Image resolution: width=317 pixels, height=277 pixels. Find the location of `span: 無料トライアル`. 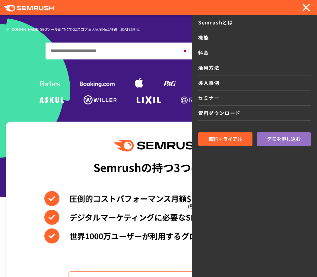

span: 無料トライアル is located at coordinates (225, 139).